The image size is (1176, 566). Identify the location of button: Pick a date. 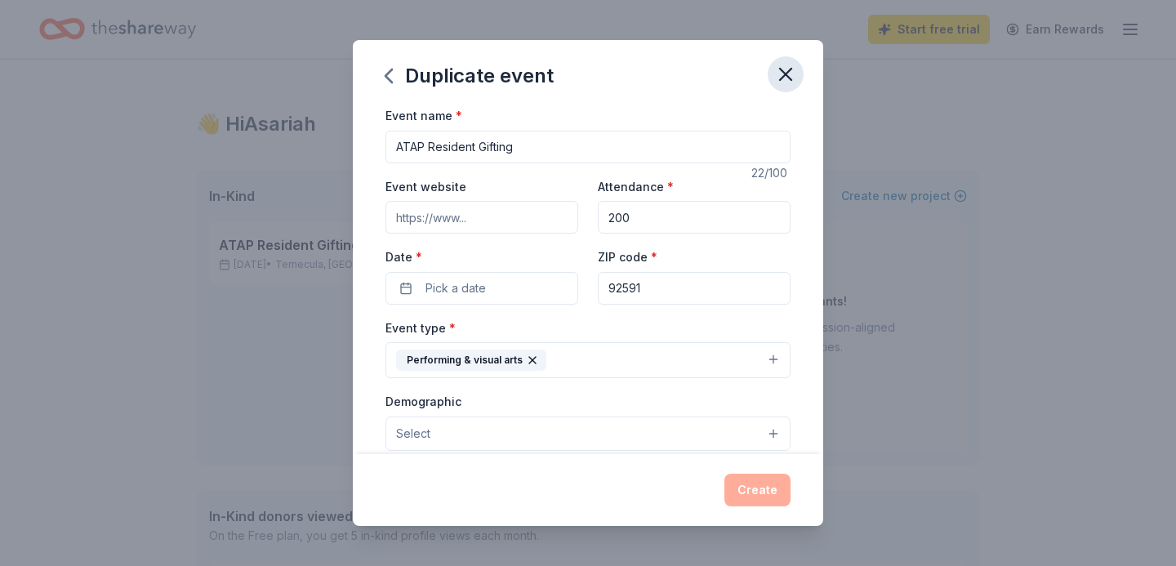
(482, 288).